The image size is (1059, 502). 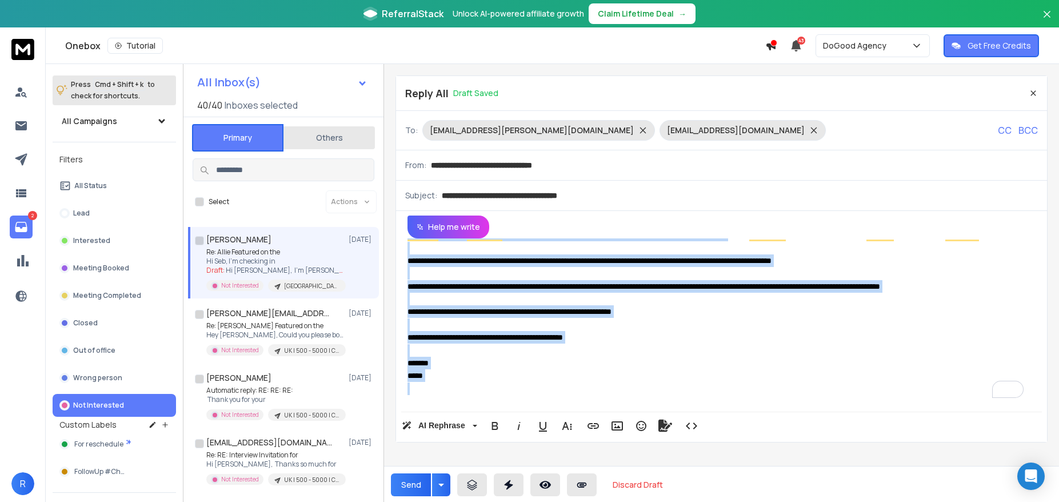 I want to click on button: AI Rephrase, so click(x=440, y=426).